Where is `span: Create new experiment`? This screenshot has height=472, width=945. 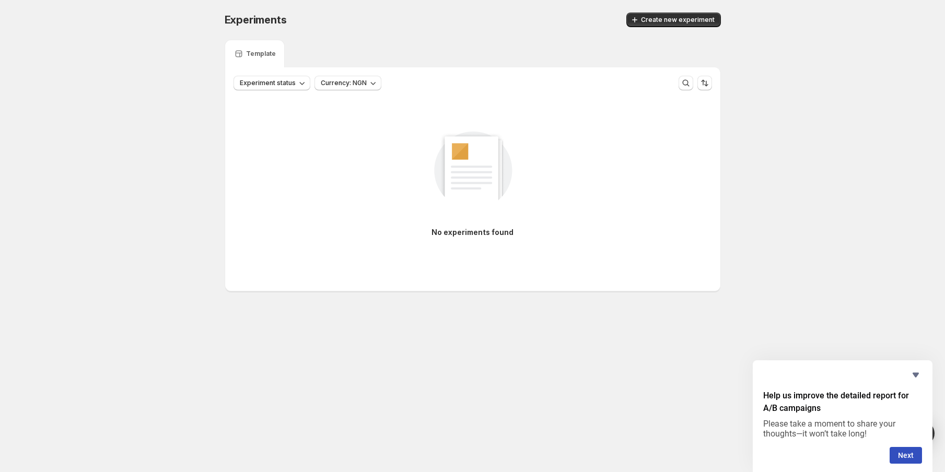
span: Create new experiment is located at coordinates (677, 20).